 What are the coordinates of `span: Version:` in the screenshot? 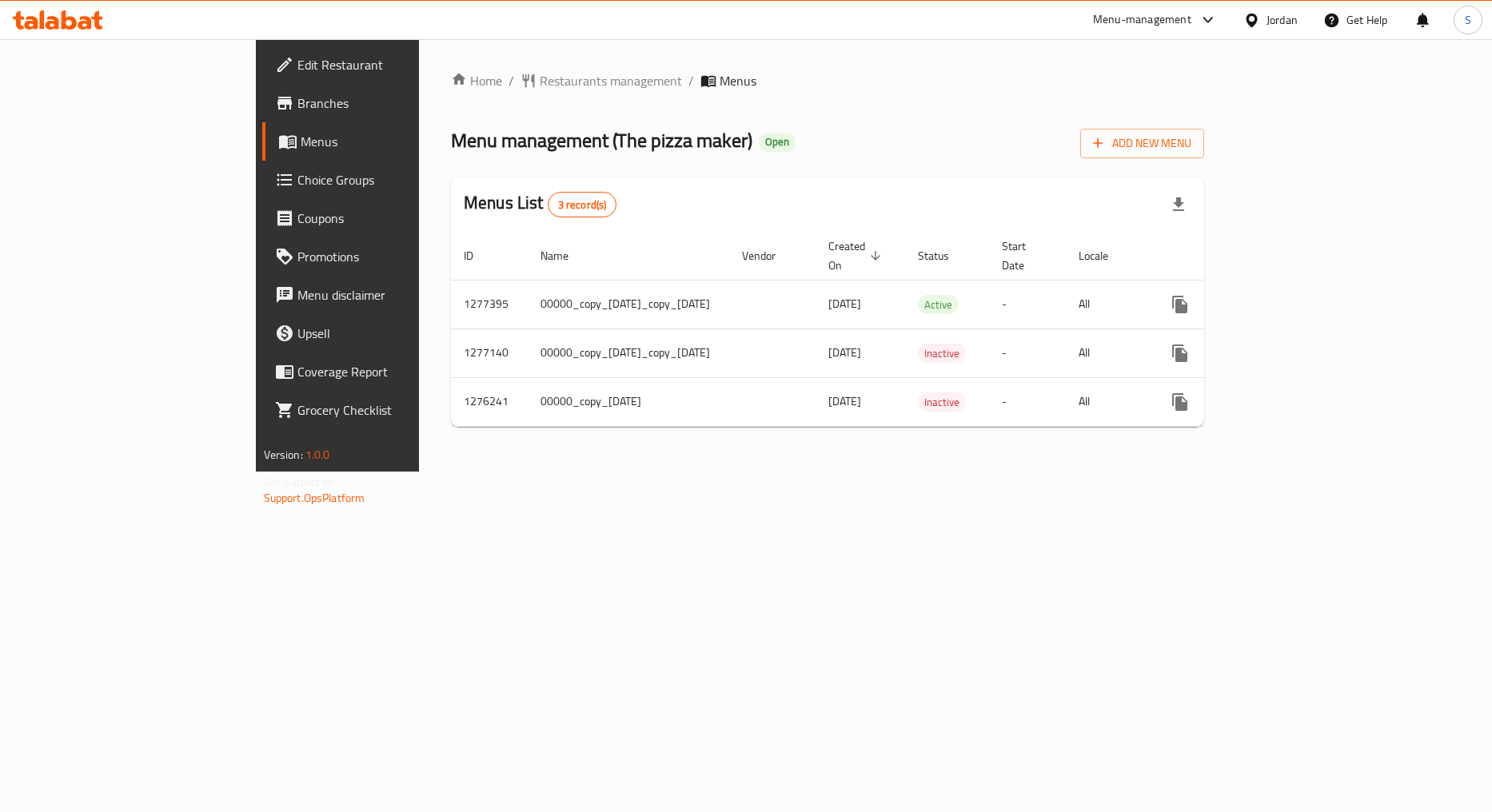 It's located at (283, 455).